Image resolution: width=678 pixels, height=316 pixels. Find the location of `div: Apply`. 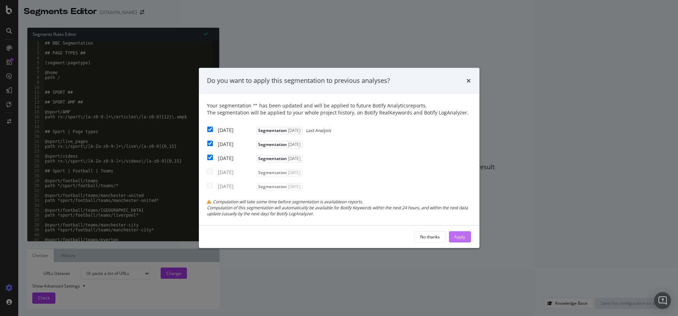

div: Apply is located at coordinates (460, 237).